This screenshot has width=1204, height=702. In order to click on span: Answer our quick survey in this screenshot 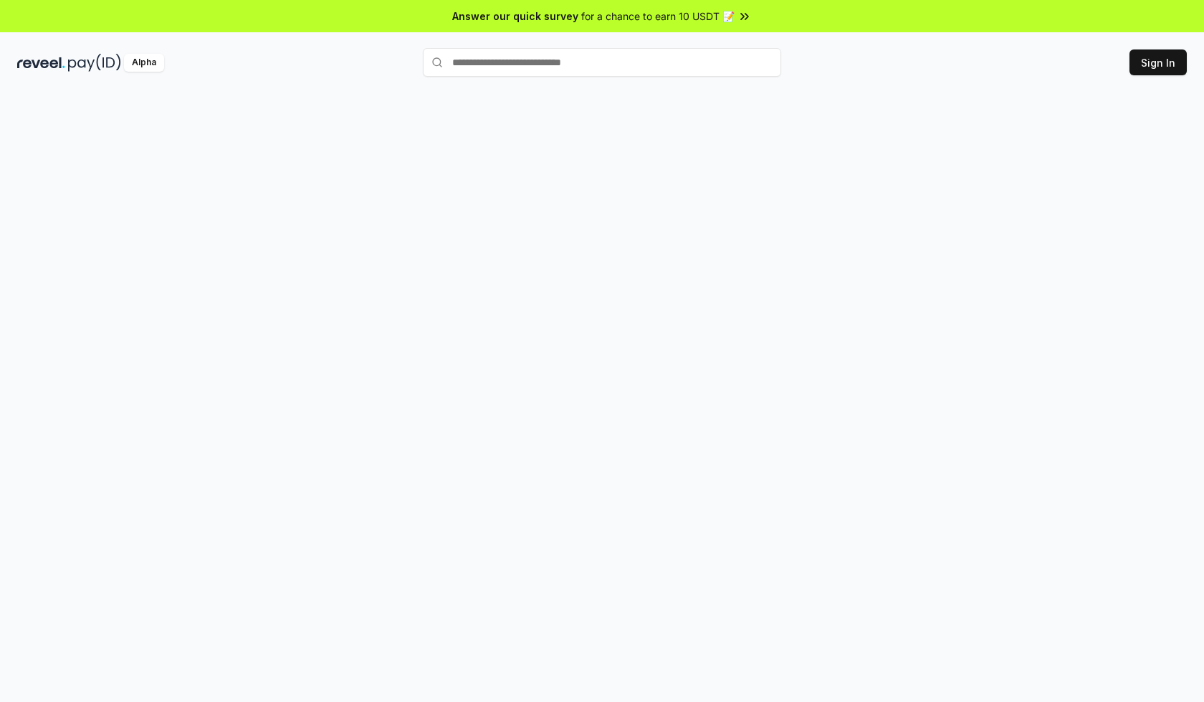, I will do `click(515, 16)`.